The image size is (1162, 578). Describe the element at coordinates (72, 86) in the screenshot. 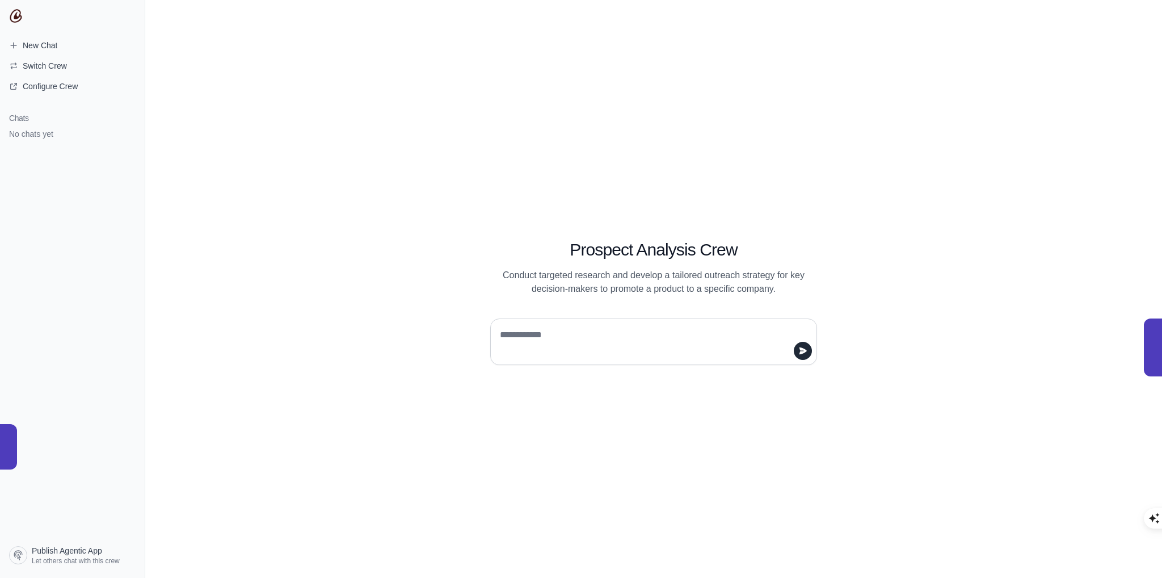

I see `a: Configure Crew` at that location.